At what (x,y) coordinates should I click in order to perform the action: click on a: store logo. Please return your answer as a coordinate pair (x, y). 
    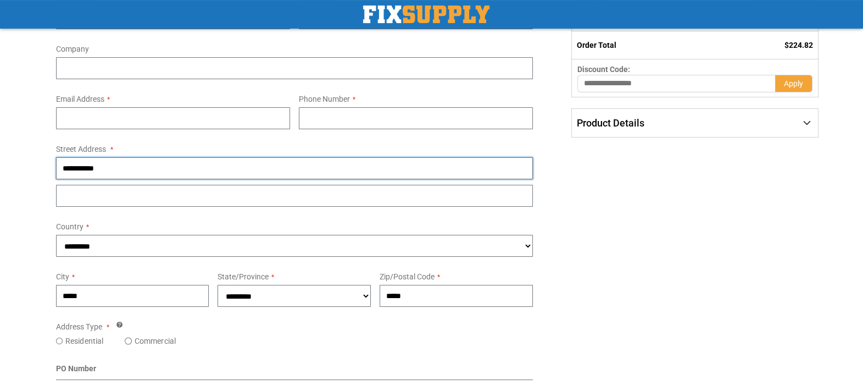
    Looking at the image, I should click on (426, 14).